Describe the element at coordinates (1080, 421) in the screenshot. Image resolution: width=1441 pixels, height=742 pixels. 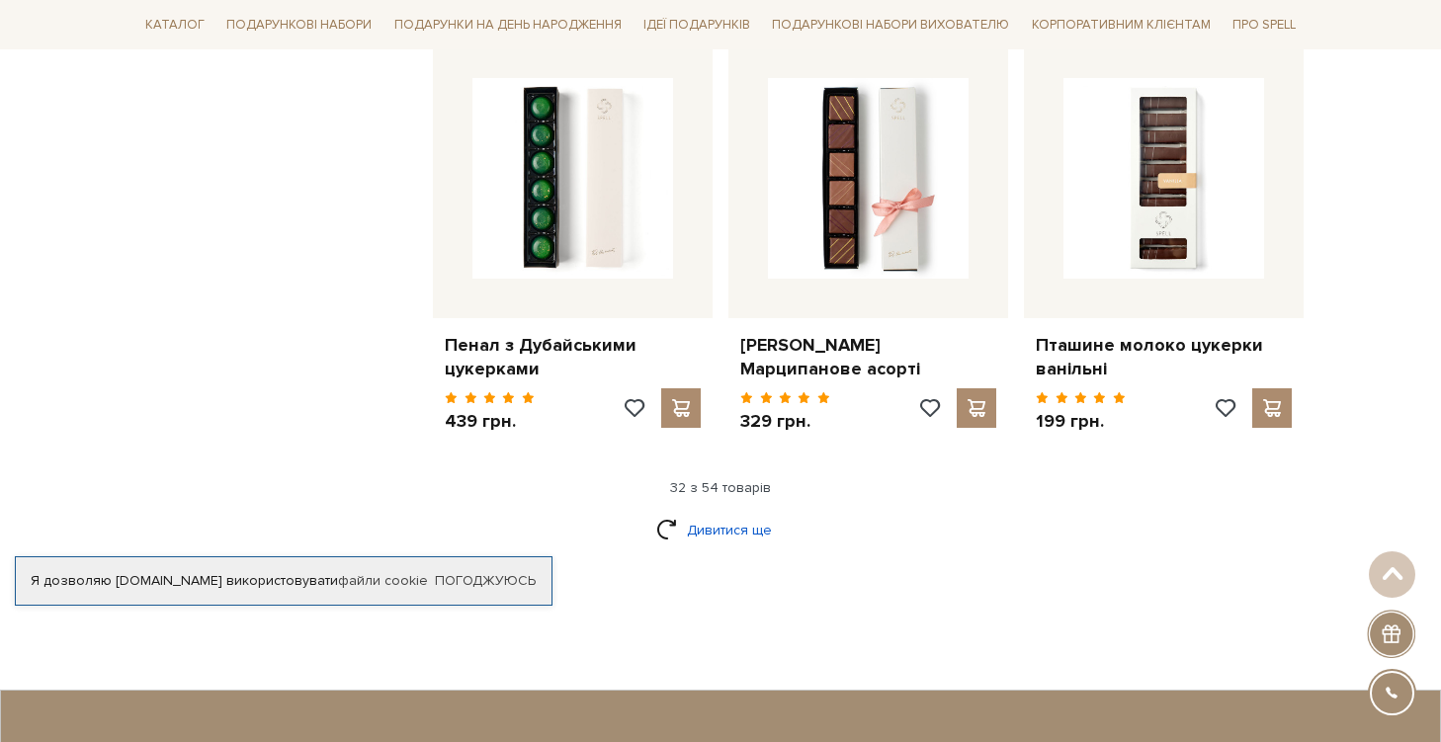
I see `p: 199 грн.` at that location.